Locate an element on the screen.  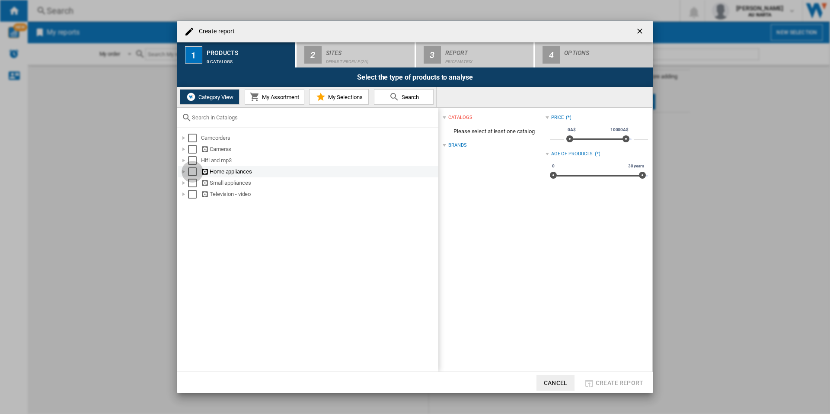
h4: Create report is located at coordinates (214, 32).